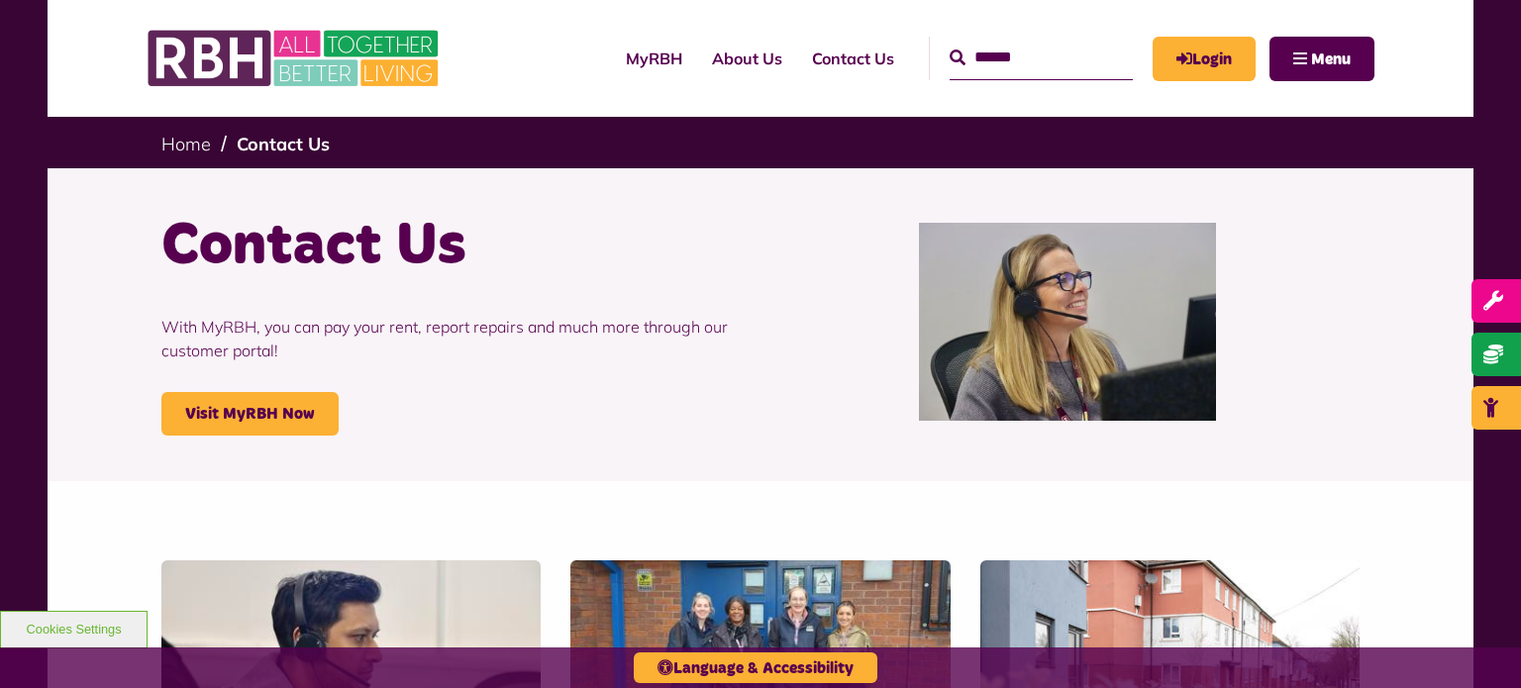 This screenshot has width=1521, height=688. Describe the element at coordinates (186, 144) in the screenshot. I see `a: Home` at that location.